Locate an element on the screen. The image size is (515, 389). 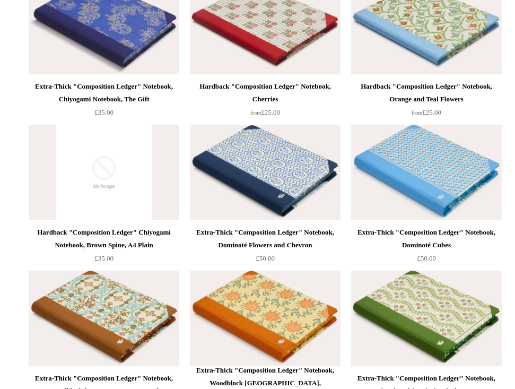
img: Extra-Thick "Composition Ledger" Notebook, Dominoté Flowers and Chevron is located at coordinates (265, 172).